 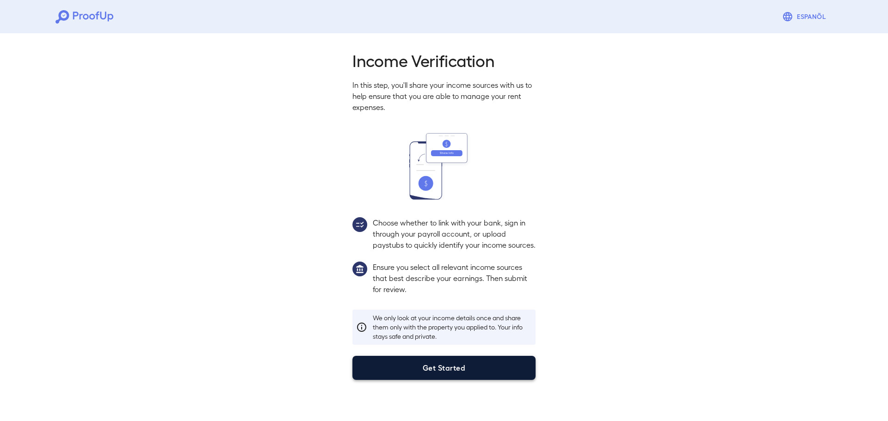 I want to click on p: Choose whether to link with your bank, sign in through your payroll account, or upload paystubs t..., so click(x=454, y=234).